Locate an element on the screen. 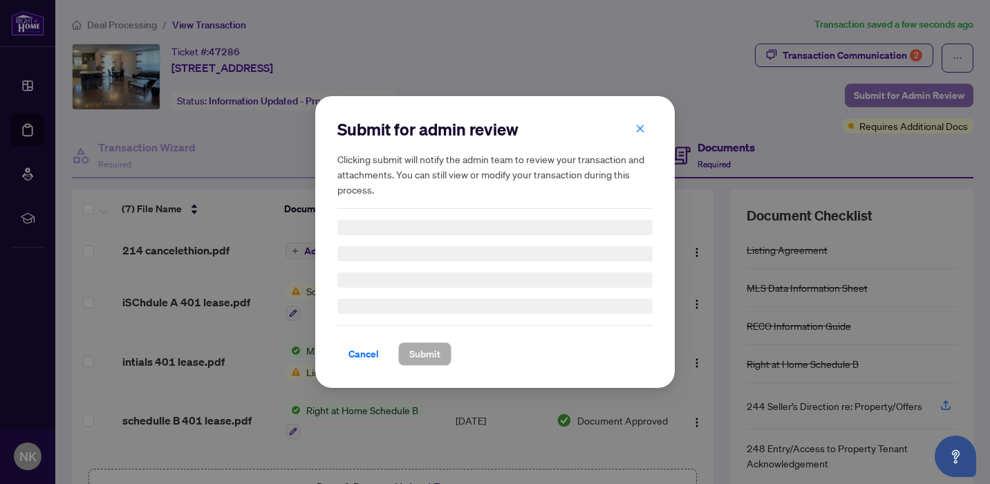  h5: Clicking submit will notify the admin team to review your transaction and attachments. You can st... is located at coordinates (495, 174).